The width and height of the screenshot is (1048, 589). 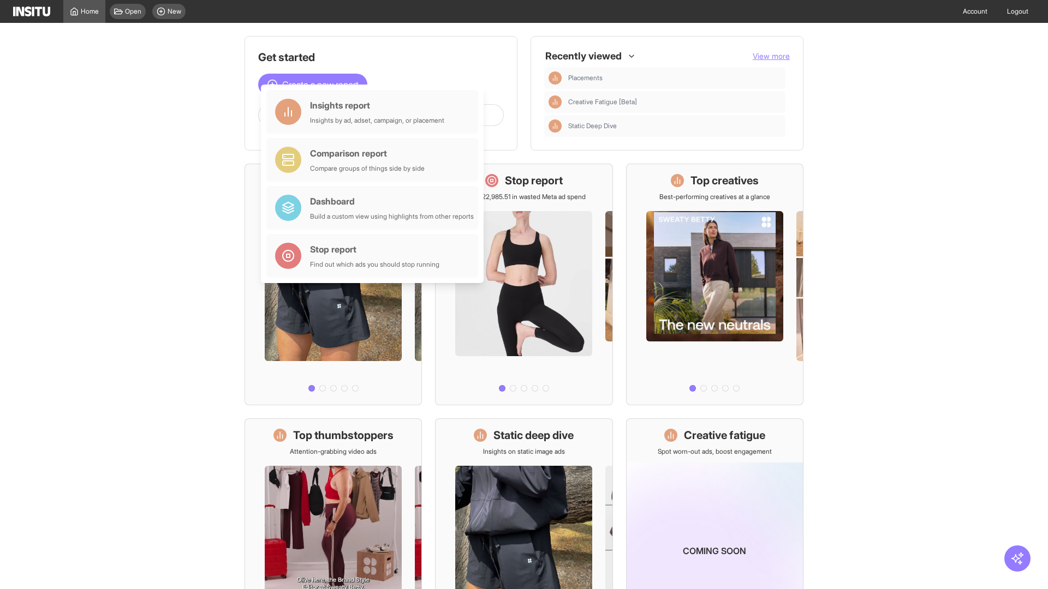 What do you see at coordinates (367, 169) in the screenshot?
I see `div: Compare groups of things side by side` at bounding box center [367, 169].